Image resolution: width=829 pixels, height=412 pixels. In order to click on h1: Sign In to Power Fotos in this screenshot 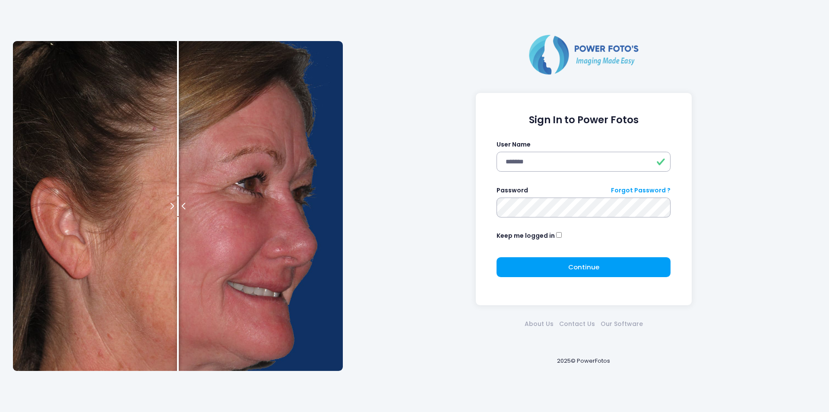, I will do `click(584, 120)`.